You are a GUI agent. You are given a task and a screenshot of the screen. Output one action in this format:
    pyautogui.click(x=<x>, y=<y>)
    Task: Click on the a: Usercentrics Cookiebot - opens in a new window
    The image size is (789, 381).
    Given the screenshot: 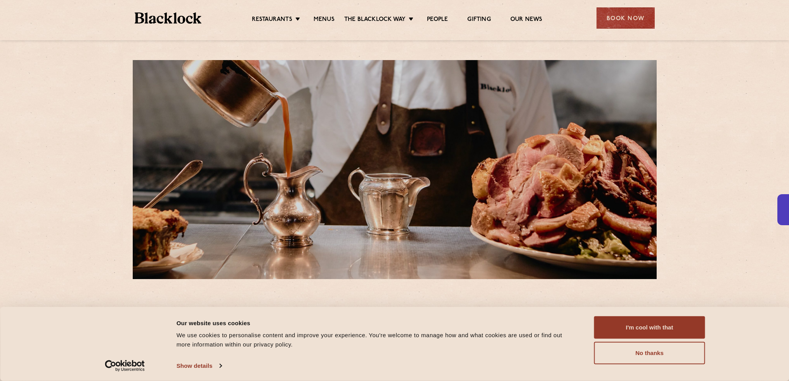 What is the action you would take?
    pyautogui.click(x=125, y=366)
    